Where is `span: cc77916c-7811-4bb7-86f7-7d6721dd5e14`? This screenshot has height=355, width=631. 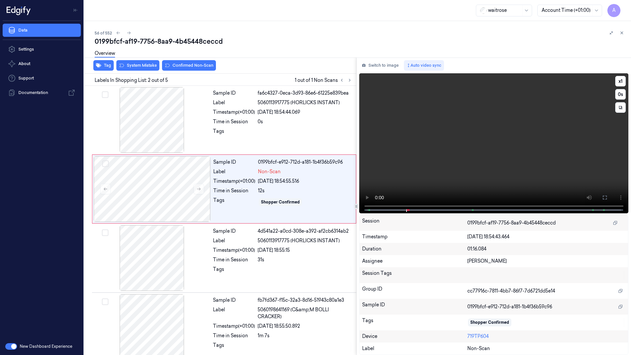
span: cc77916c-7811-4bb7-86f7-7d6721dd5e14 is located at coordinates (511, 291).